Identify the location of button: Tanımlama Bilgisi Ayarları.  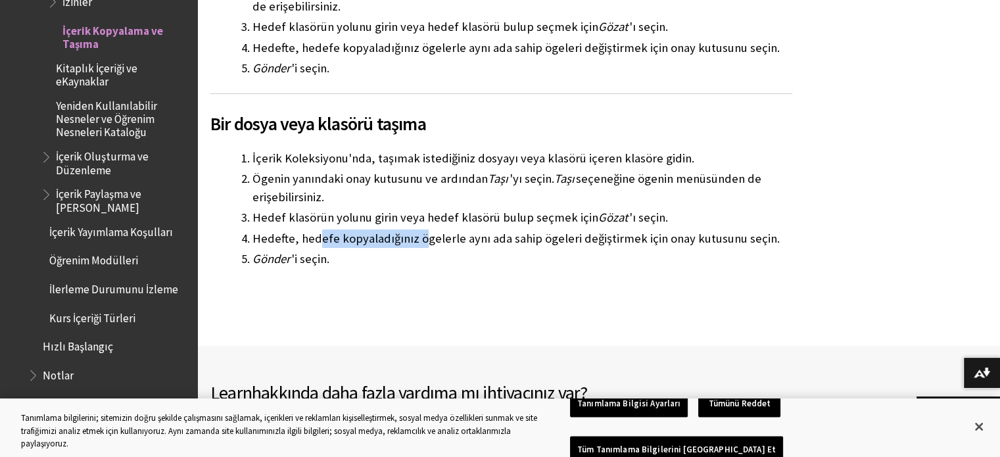
(629, 404).